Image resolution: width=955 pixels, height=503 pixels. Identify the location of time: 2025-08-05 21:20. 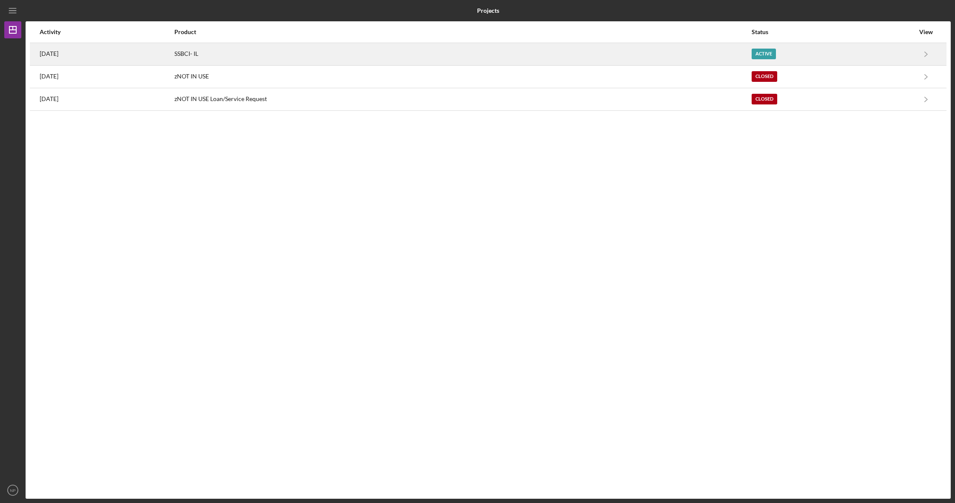
(49, 54).